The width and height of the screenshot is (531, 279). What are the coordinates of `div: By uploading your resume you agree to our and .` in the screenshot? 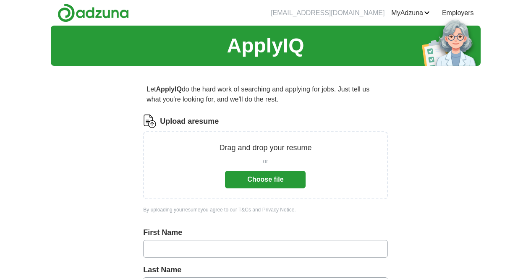 It's located at (265, 210).